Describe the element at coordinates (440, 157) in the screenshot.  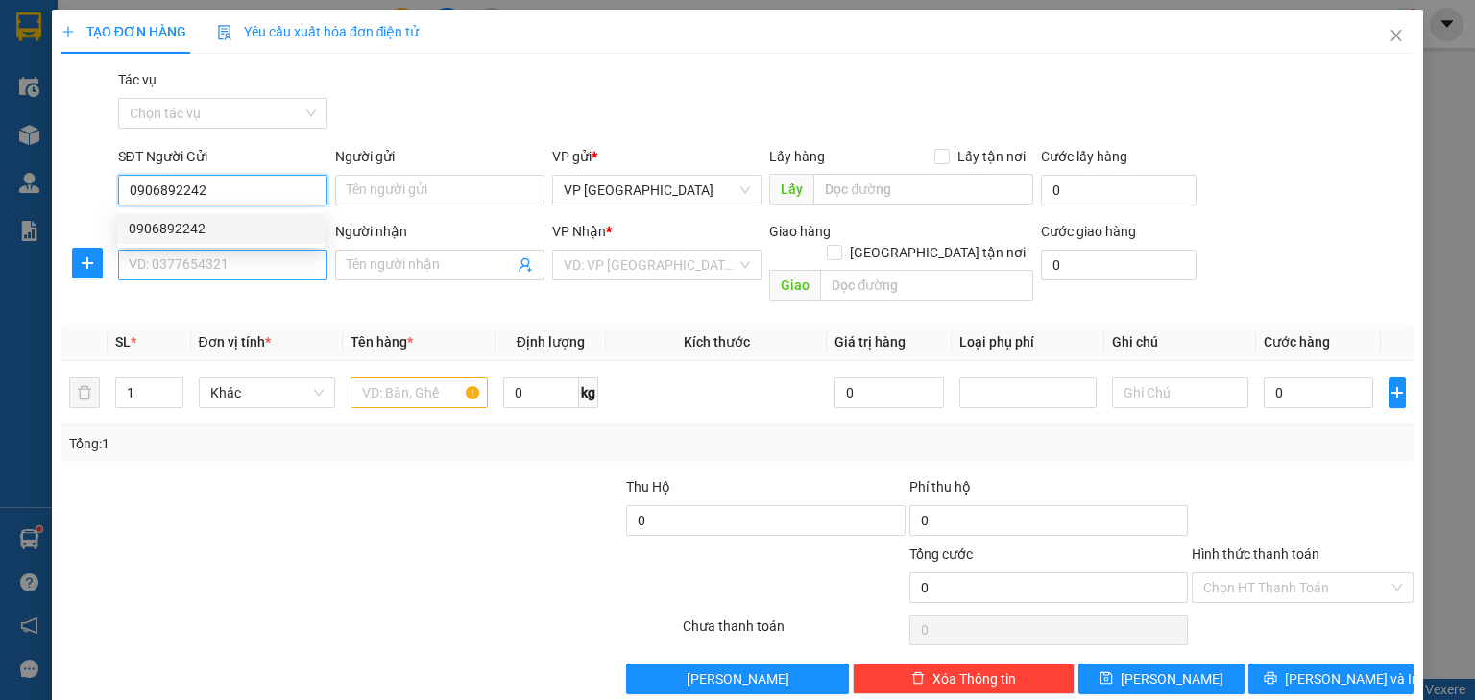
I see `div: Người gửi` at that location.